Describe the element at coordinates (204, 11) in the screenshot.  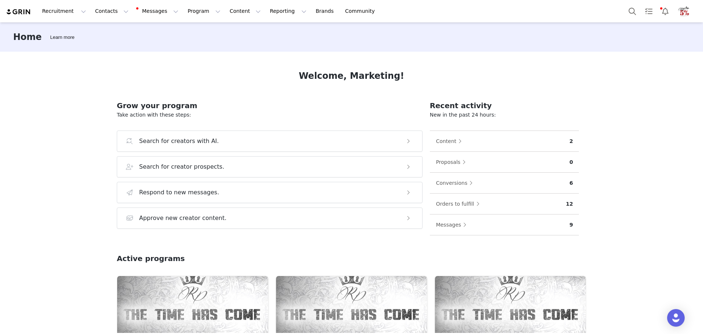
I see `button: Program` at that location.